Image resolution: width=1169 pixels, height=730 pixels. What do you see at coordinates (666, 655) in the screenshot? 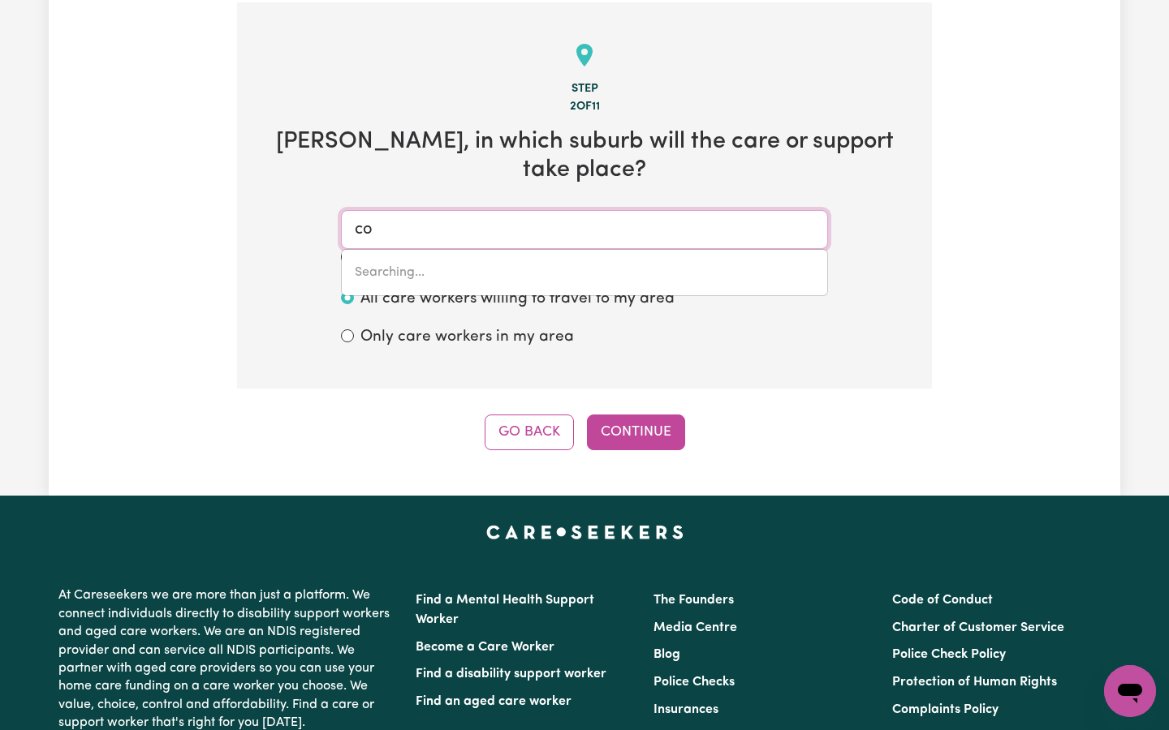
I see `a: Blog` at bounding box center [666, 655].